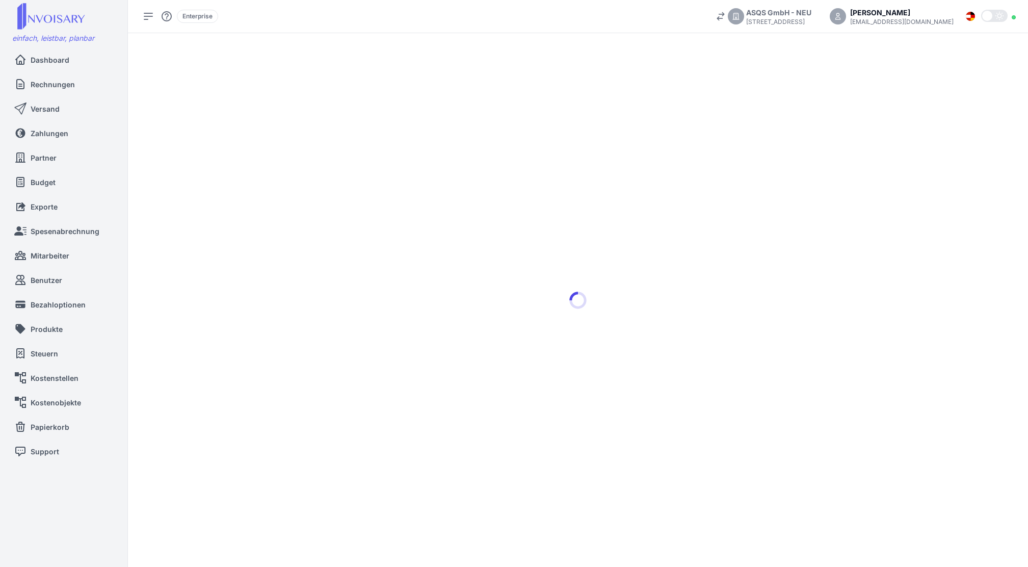  Describe the element at coordinates (45, 451) in the screenshot. I see `span: Support` at that location.